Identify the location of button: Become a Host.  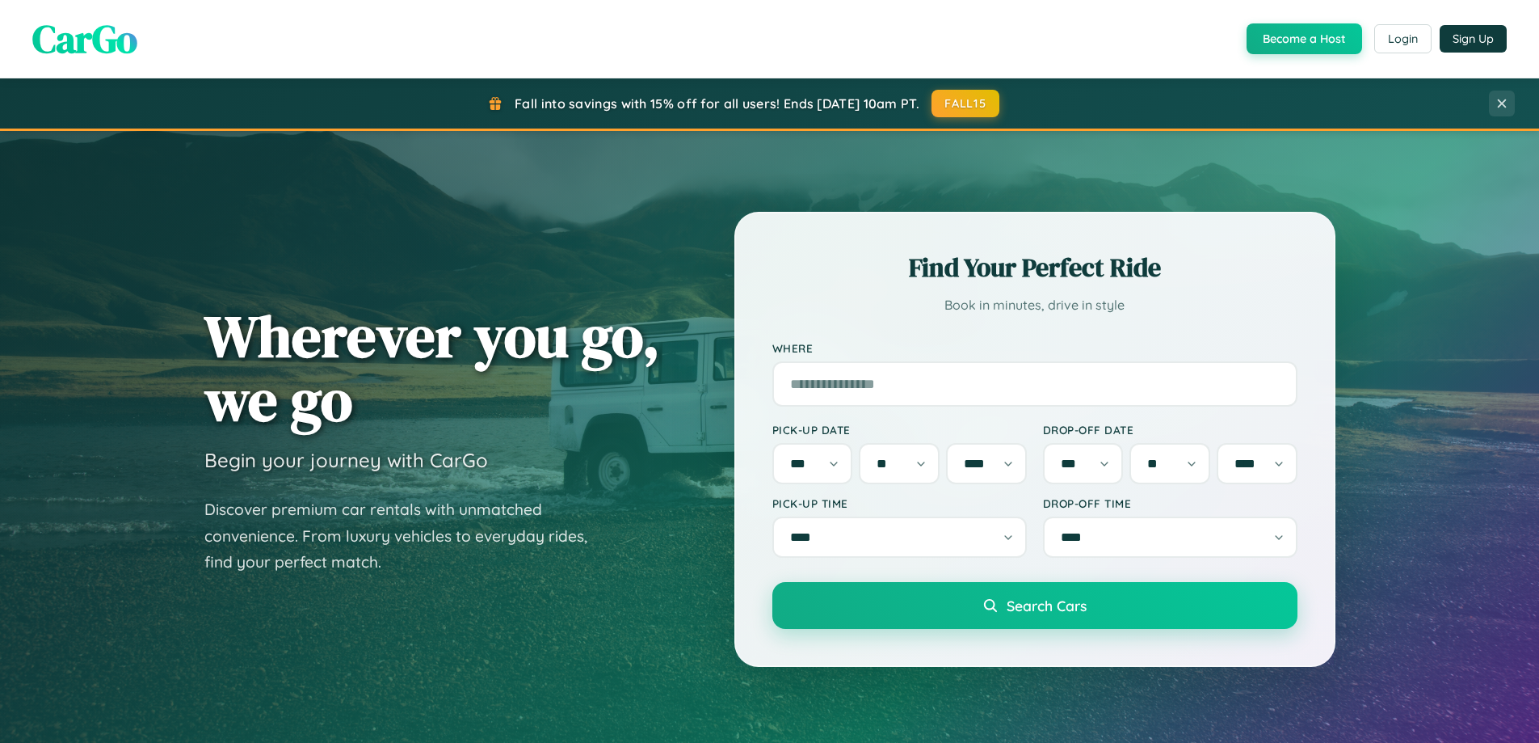
(1304, 39).